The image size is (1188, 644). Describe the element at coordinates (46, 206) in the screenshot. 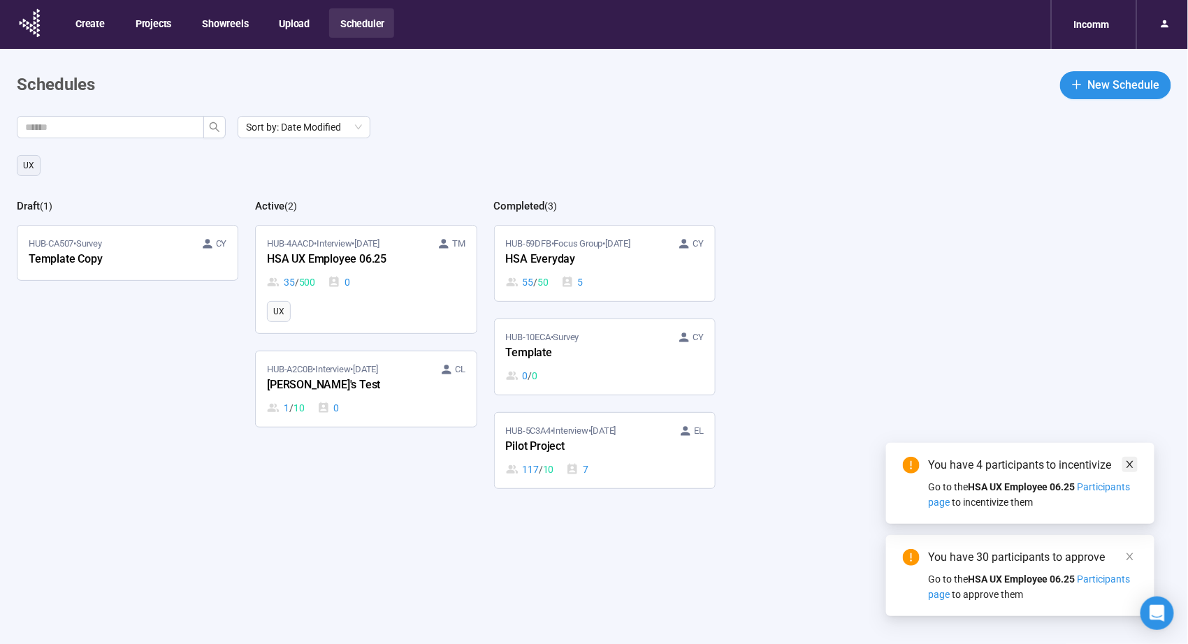

I see `span: ( 1 )` at that location.